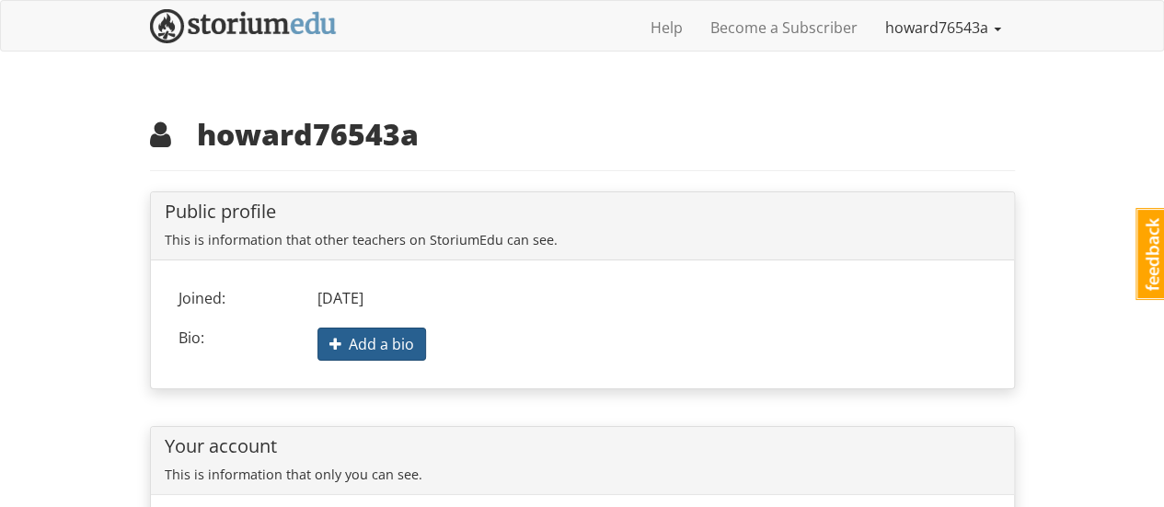  Describe the element at coordinates (234, 338) in the screenshot. I see `div: Bio:` at that location.